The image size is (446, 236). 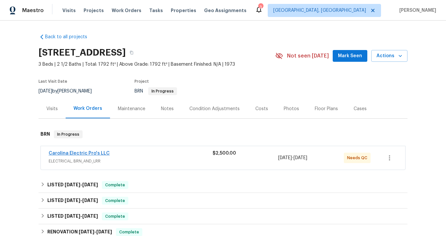 I want to click on div: Maintenance, so click(x=132, y=109).